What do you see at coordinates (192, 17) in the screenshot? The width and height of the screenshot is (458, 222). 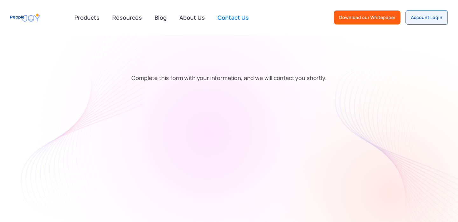 I see `a: About Us` at bounding box center [192, 17].